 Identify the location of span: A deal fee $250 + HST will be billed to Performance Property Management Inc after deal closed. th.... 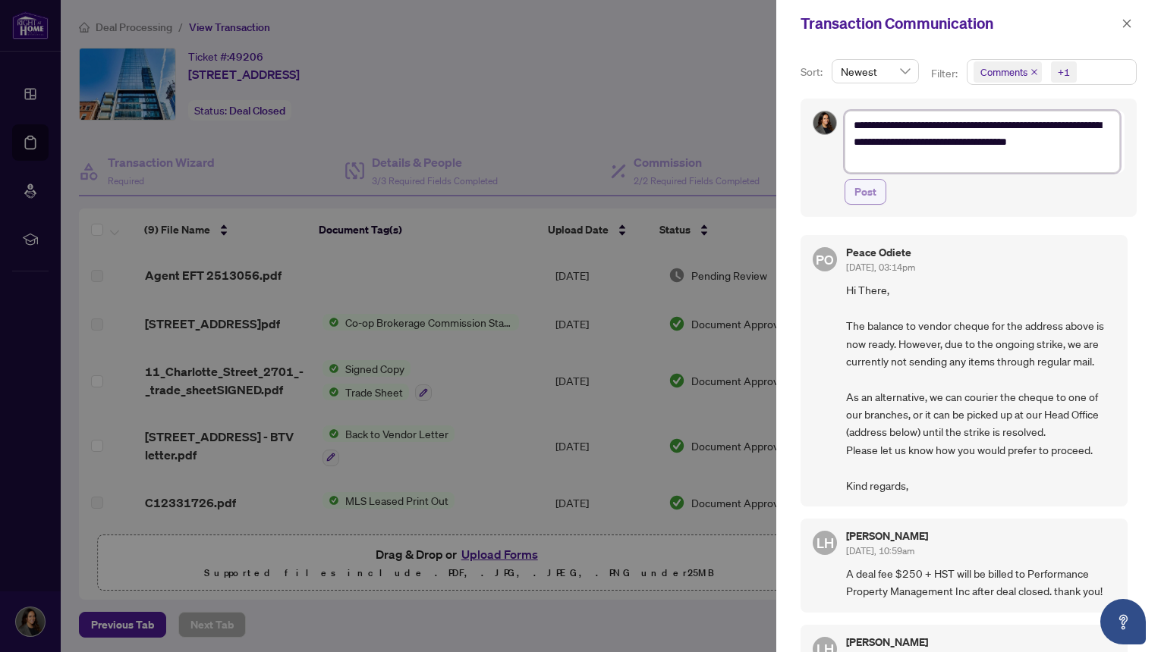
(980, 583).